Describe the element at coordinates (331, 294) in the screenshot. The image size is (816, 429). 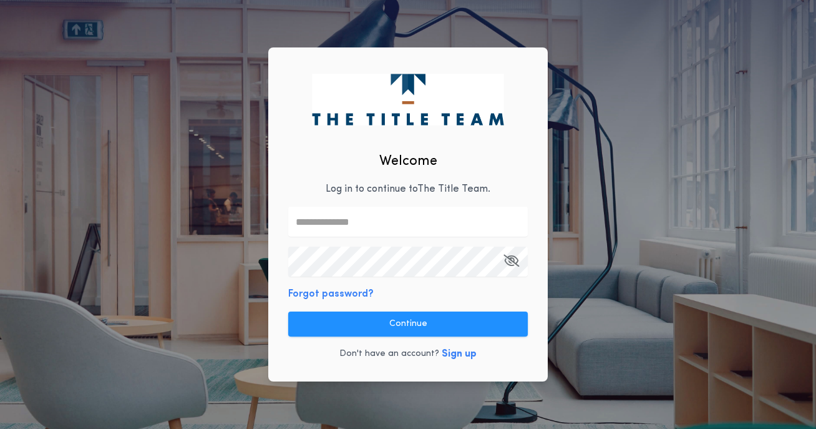
I see `button: Forgot password?` at that location.